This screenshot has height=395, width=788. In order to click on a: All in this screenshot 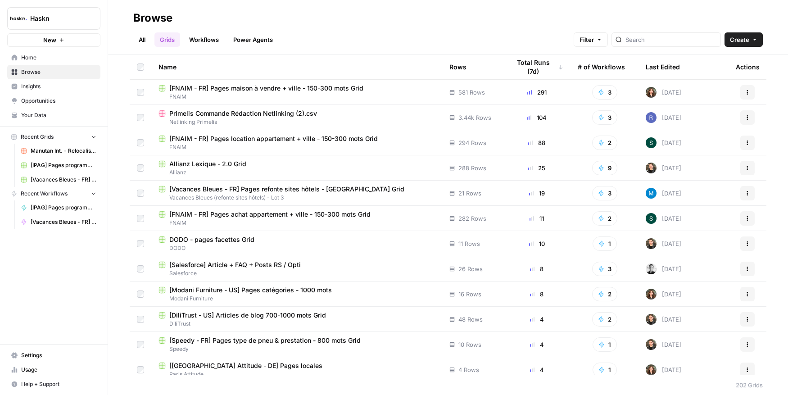, I will do `click(142, 40)`.